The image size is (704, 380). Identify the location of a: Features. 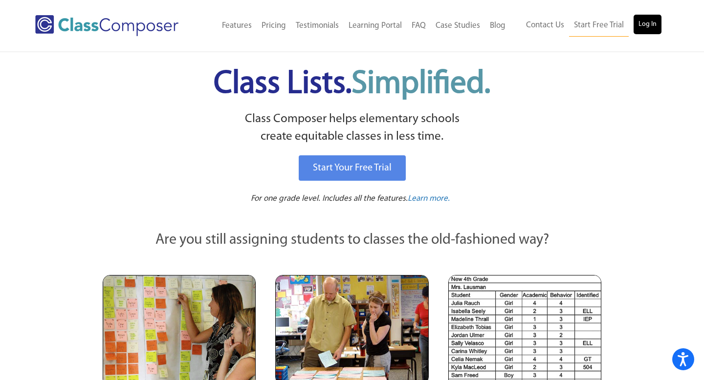
(237, 26).